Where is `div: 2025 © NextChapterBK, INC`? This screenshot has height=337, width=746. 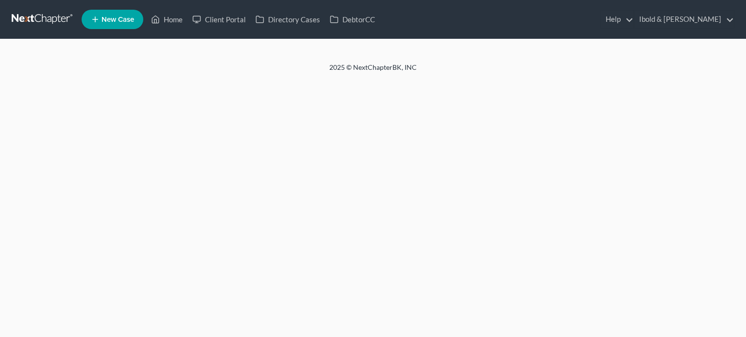
div: 2025 © NextChapterBK, INC is located at coordinates (373, 71).